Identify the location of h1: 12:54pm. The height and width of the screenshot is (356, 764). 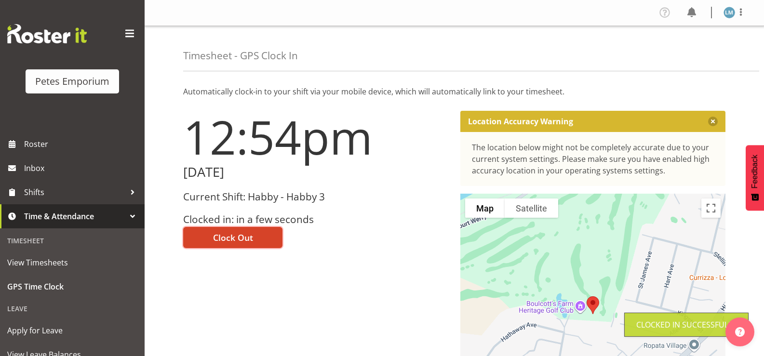
(316, 137).